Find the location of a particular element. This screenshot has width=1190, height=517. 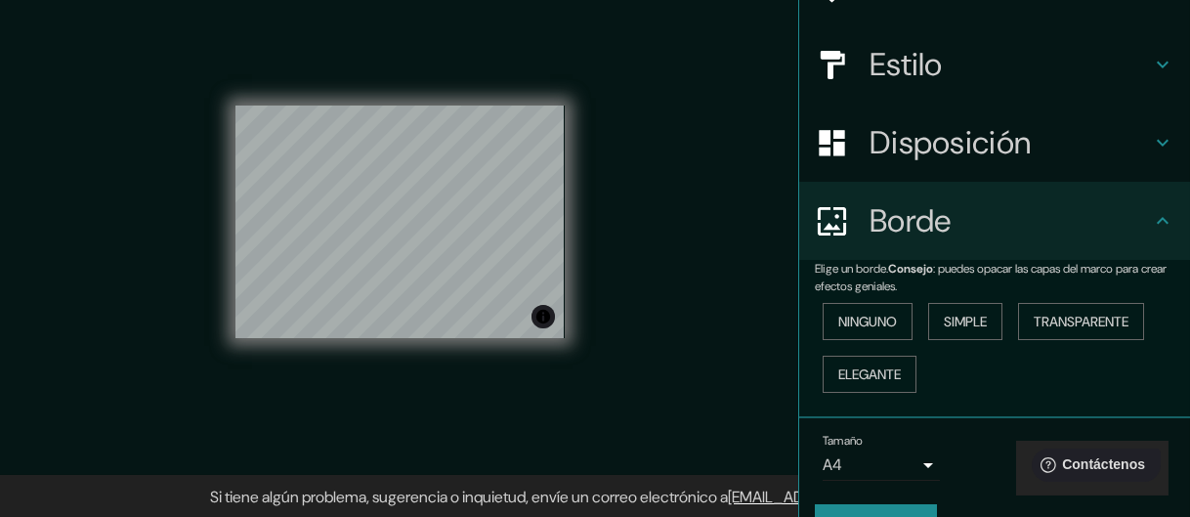

div: Estilo is located at coordinates (995, 65).